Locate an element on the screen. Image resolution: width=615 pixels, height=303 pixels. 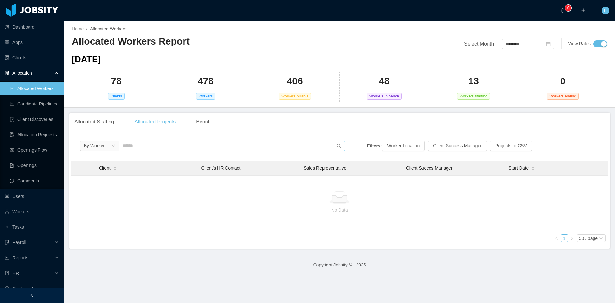
a: Home is located at coordinates (78, 29).